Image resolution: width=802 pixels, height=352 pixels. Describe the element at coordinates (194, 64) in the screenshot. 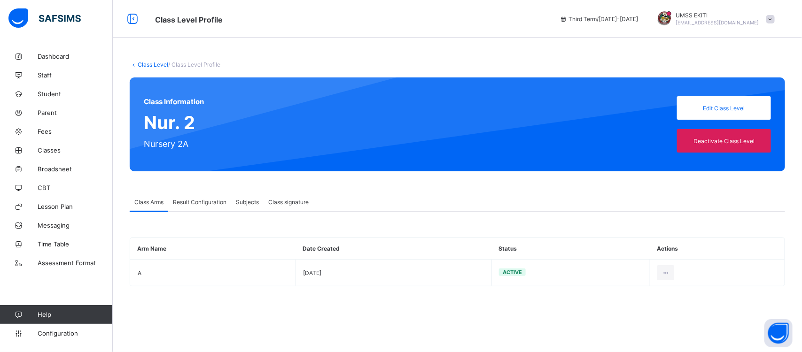

I see `span: / Class Level Profile` at that location.